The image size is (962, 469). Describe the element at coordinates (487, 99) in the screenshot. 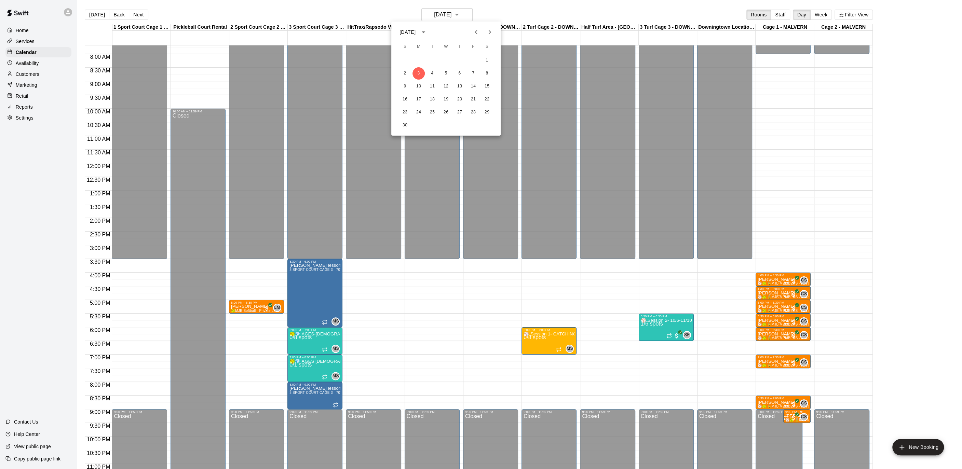

I see `button: 22` at that location.